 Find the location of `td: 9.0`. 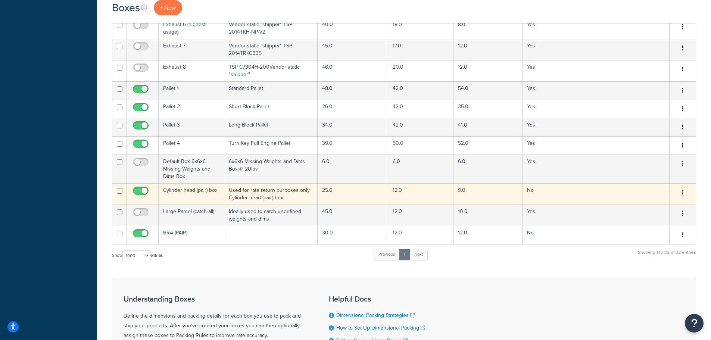

td: 9.0 is located at coordinates (488, 194).